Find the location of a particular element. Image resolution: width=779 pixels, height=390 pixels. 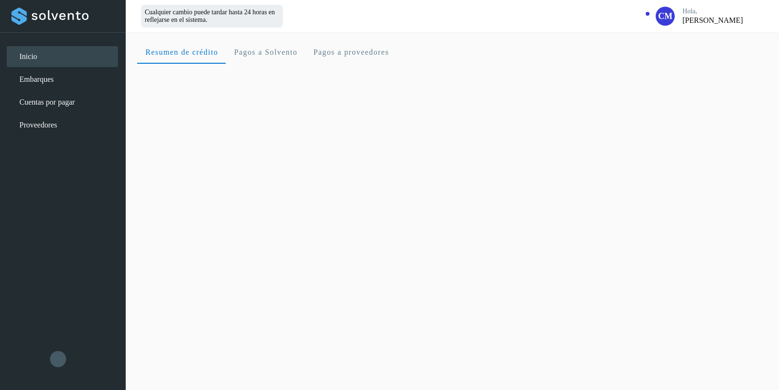

a: Proveedores is located at coordinates (45, 125).